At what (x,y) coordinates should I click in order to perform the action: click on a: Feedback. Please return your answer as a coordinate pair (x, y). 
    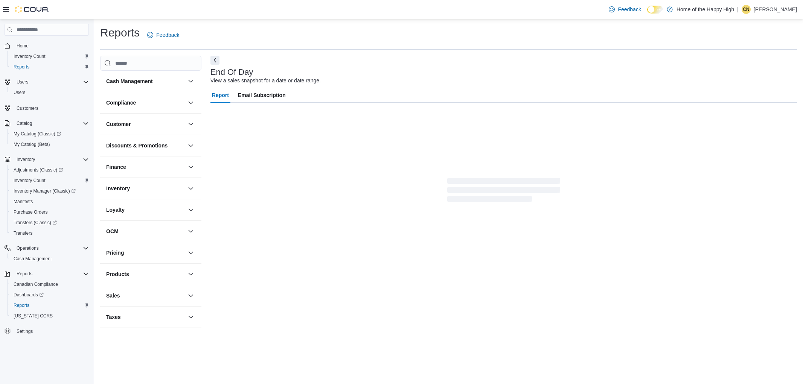
    Looking at the image, I should click on (624, 9).